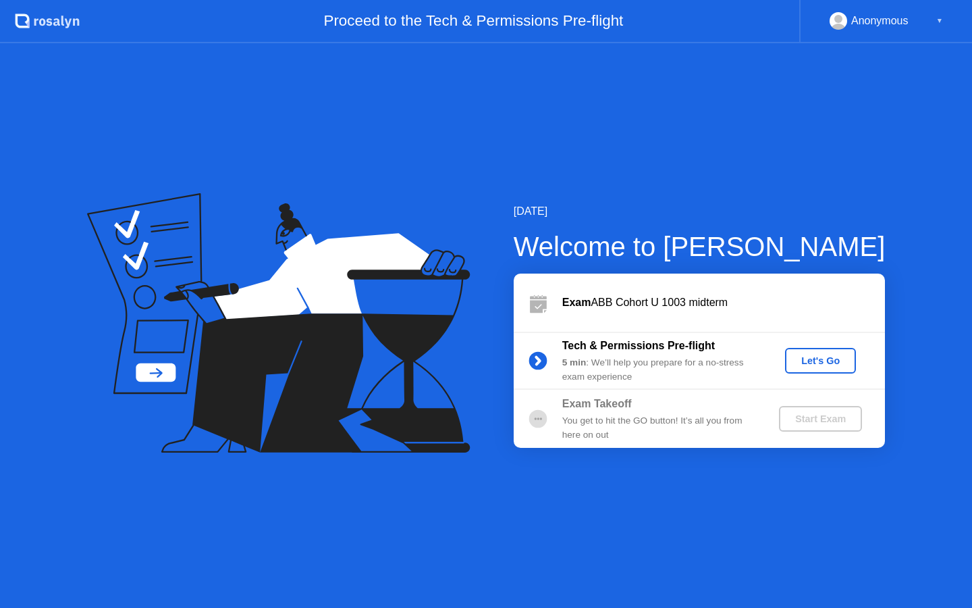 The image size is (972, 608). Describe the element at coordinates (639, 345) in the screenshot. I see `b: Tech & Permissions Pre-flight` at that location.